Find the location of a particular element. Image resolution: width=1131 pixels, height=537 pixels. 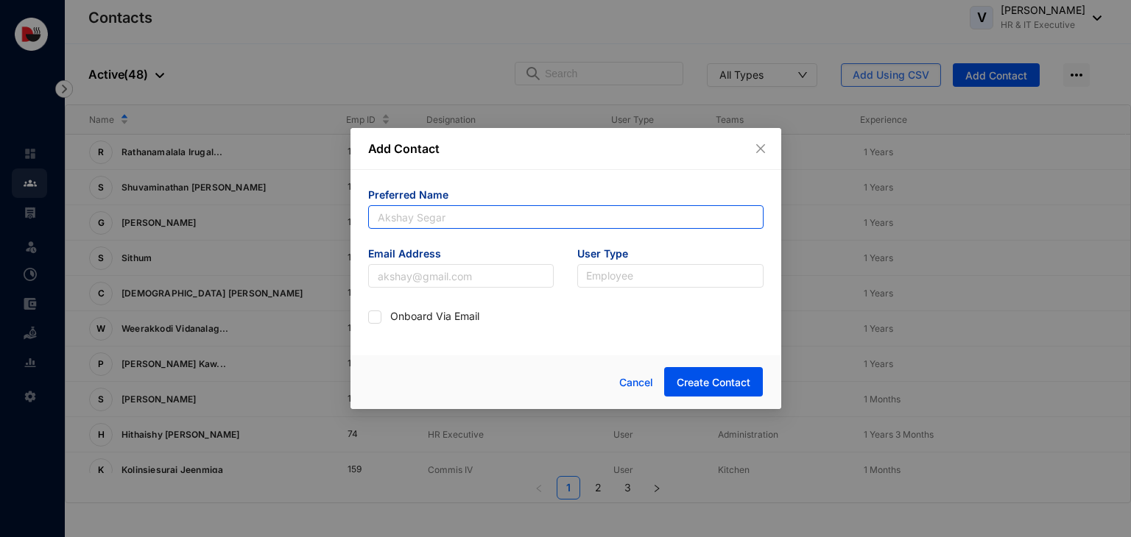

span: Email Address is located at coordinates (461, 255).